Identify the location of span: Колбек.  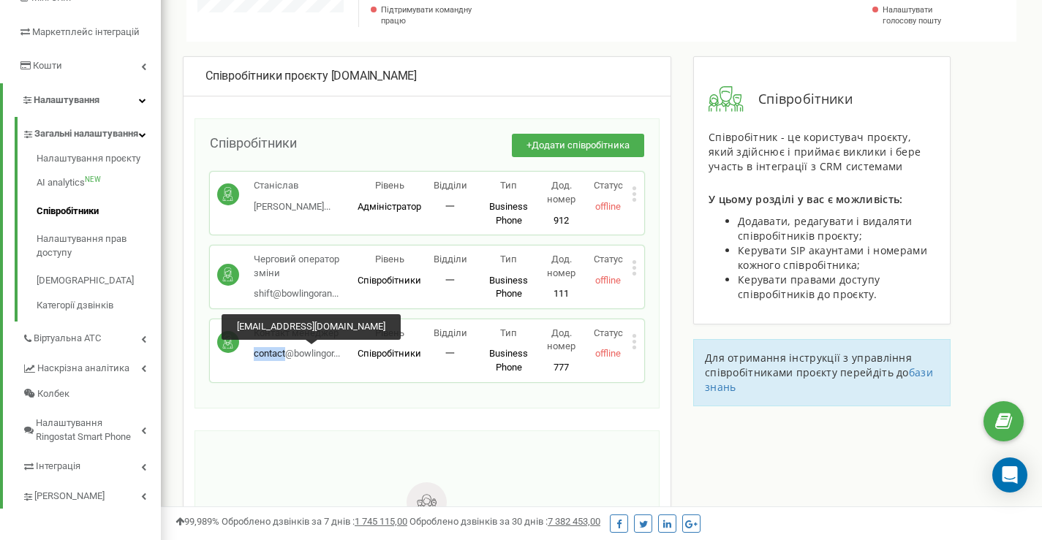
(53, 394).